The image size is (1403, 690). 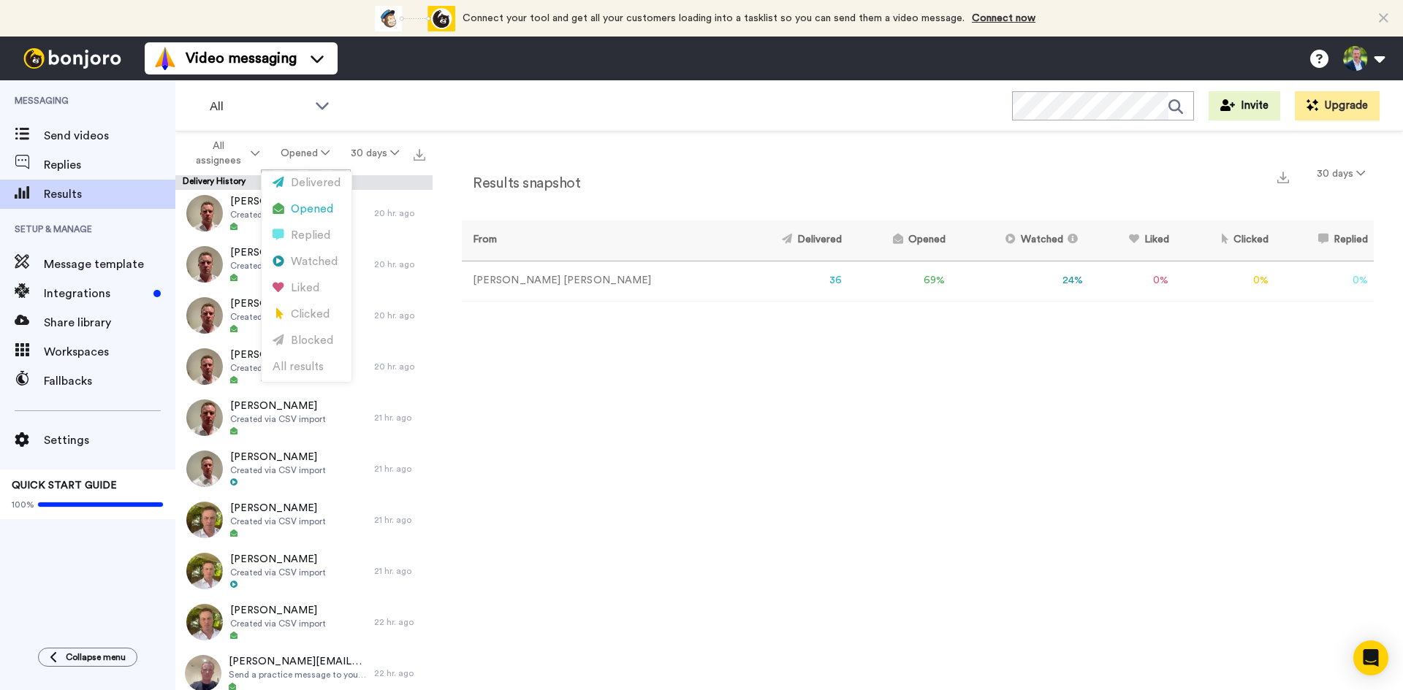 I want to click on img: 170d7a40-b667-4298-bb98-bd7f754a485c-thumb.jpg, so click(x=205, y=264).